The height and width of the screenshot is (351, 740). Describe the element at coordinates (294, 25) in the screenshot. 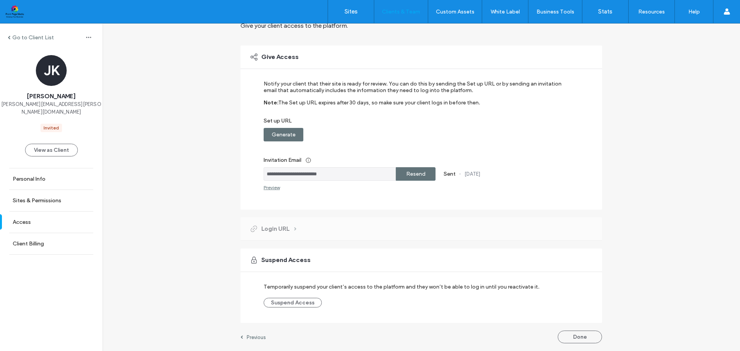

I see `span: Give your client access to the platform.` at that location.